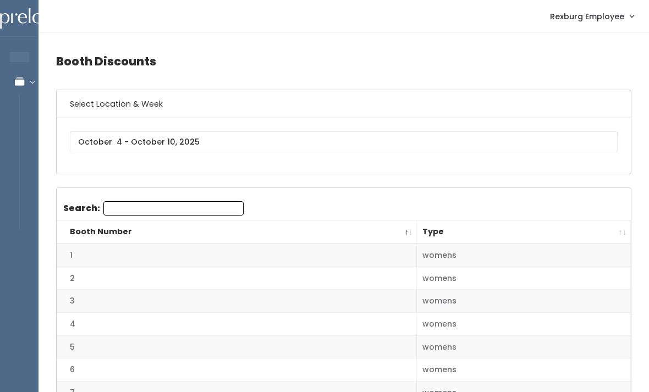 The width and height of the screenshot is (649, 392). What do you see at coordinates (344, 142) in the screenshot?
I see `input: October 4 - October 10, 2025` at bounding box center [344, 142].